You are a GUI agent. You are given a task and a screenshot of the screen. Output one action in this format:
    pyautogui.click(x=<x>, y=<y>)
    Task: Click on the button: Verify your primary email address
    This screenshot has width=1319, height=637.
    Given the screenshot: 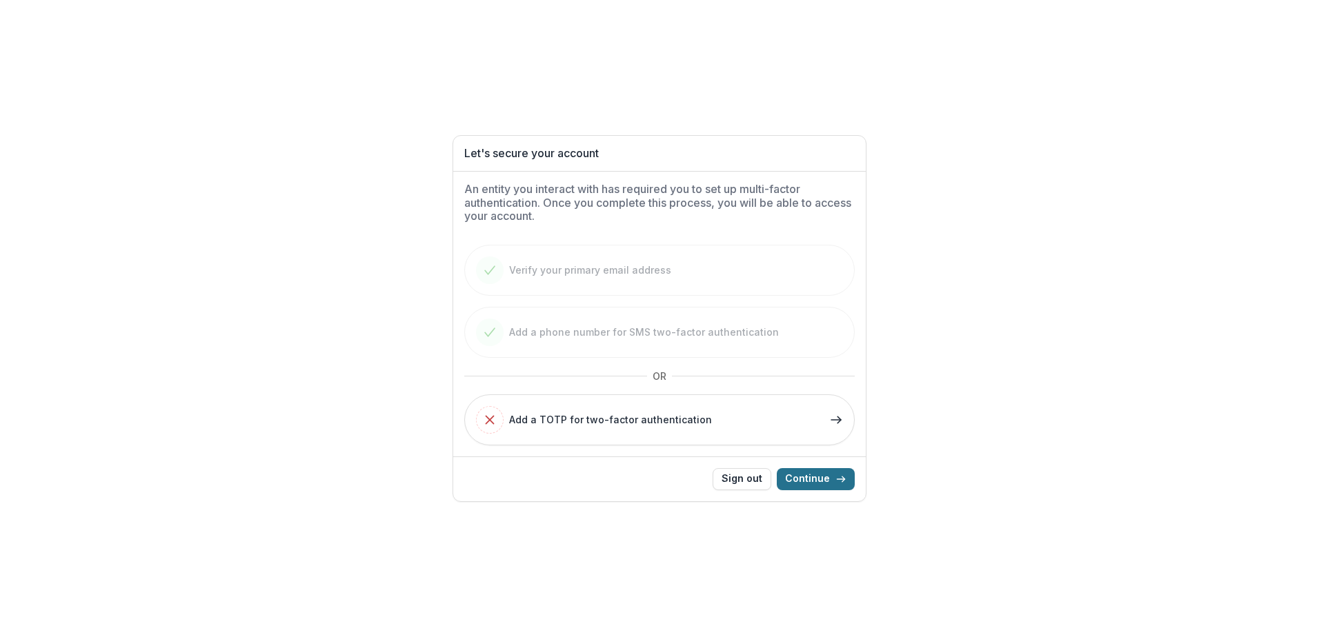 What is the action you would take?
    pyautogui.click(x=659, y=270)
    